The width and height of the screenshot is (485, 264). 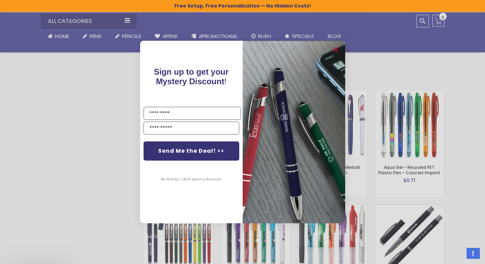 What do you see at coordinates (294, 132) in the screenshot?
I see `img: pop-up-image` at bounding box center [294, 132].